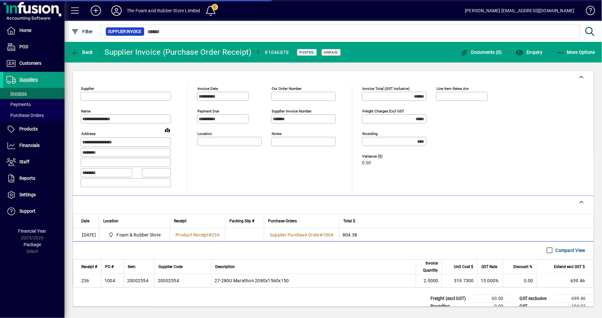 The image size is (602, 318). What do you see at coordinates (463, 267) in the screenshot?
I see `span: Unit Cost $` at bounding box center [463, 267].